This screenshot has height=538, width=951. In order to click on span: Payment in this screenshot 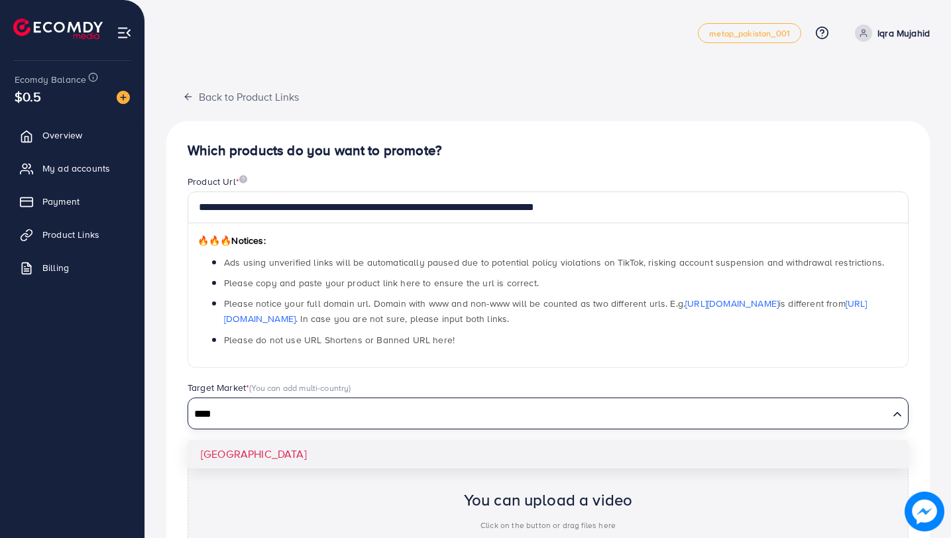, I will do `click(61, 201)`.